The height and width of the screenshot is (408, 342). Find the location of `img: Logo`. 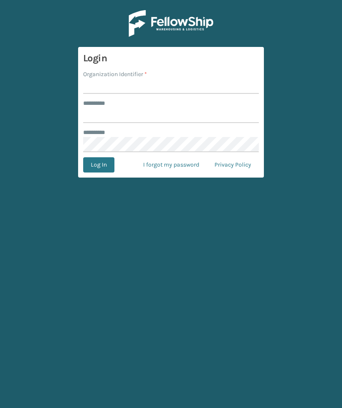

img: Logo is located at coordinates (171, 23).